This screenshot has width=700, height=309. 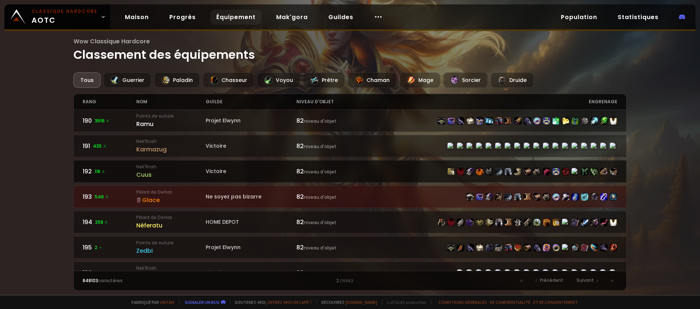 I want to click on img: article-22802, so click(x=585, y=222).